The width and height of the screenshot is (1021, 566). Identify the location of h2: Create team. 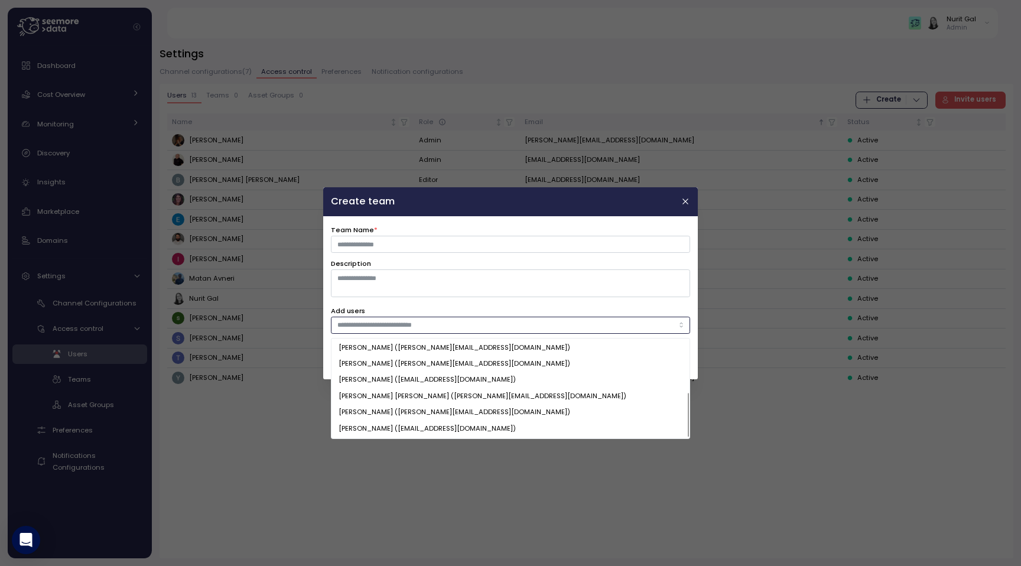
(363, 201).